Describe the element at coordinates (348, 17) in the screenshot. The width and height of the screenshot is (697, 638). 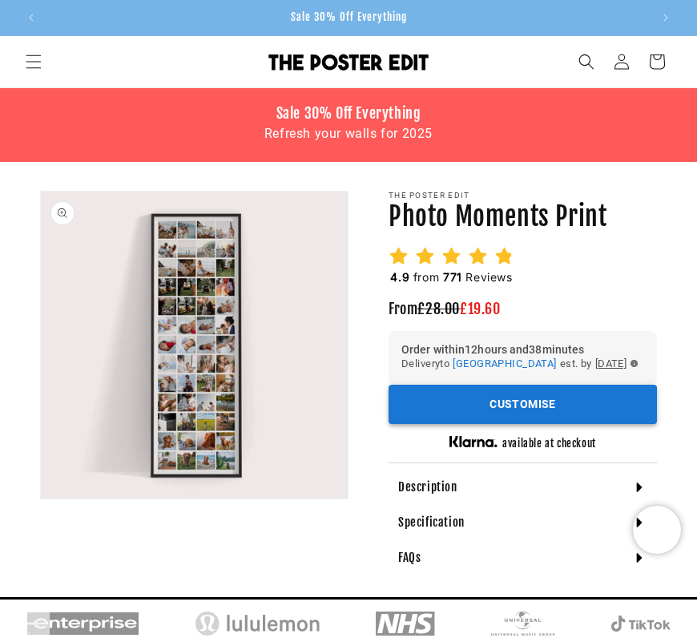
I see `span: Sale 30% Off Everything` at that location.